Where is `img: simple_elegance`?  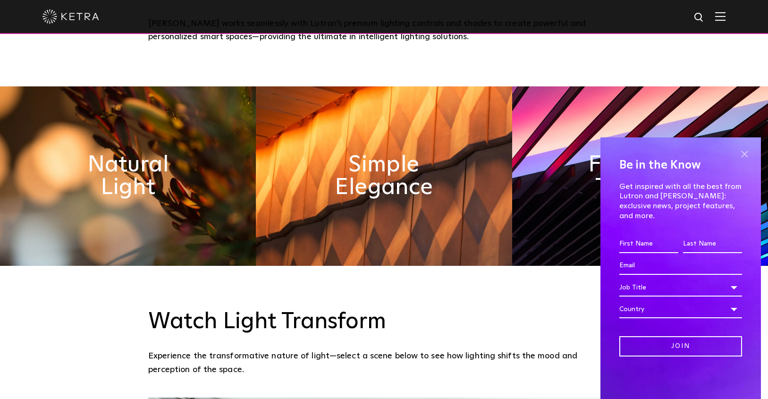
img: simple_elegance is located at coordinates (384, 176).